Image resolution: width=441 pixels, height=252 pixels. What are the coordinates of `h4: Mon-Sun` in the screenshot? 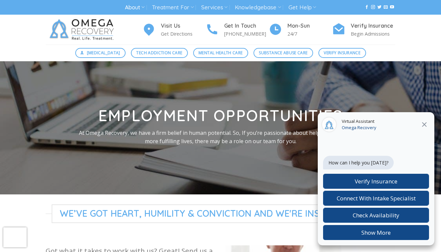 It's located at (310, 26).